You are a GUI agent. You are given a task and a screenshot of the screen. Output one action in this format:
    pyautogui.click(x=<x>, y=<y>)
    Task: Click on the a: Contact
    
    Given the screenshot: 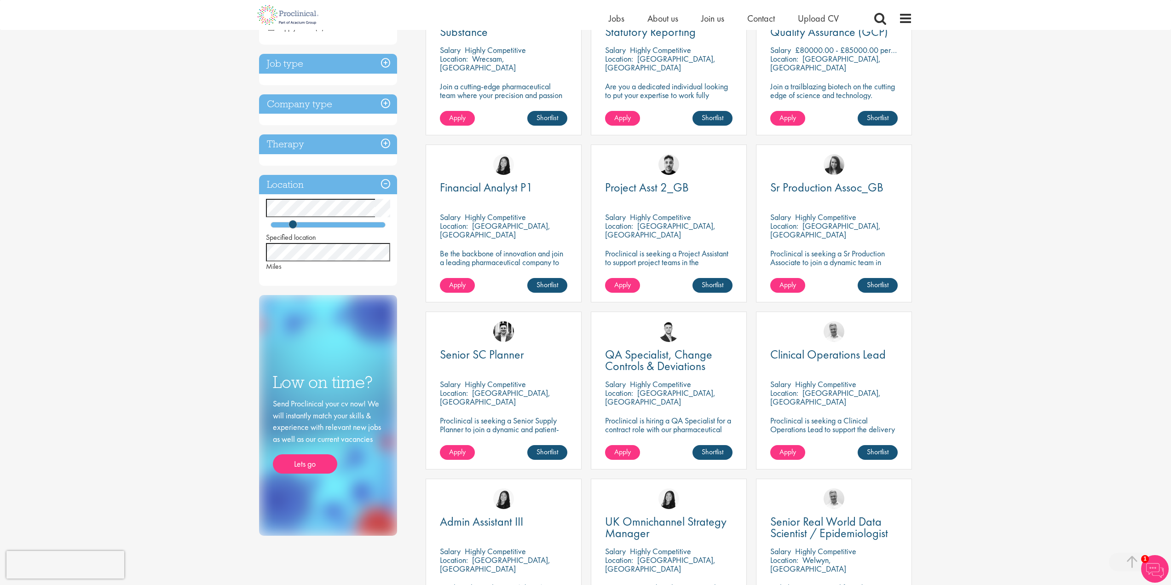 What is the action you would take?
    pyautogui.click(x=761, y=18)
    